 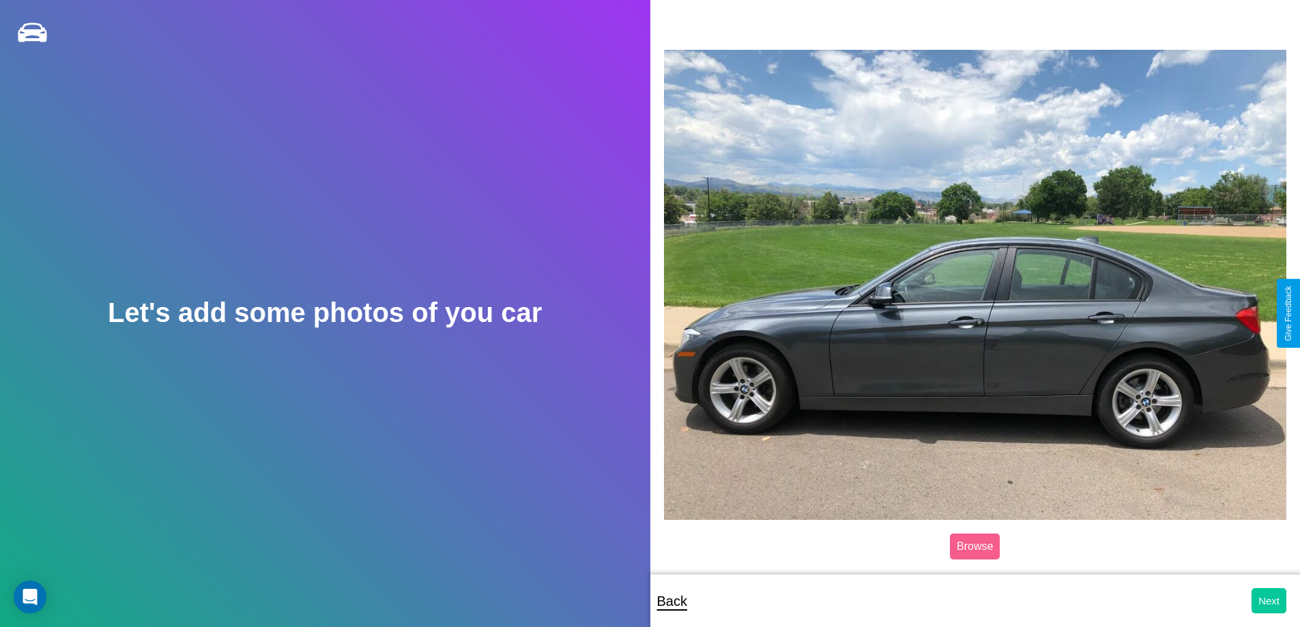 What do you see at coordinates (30, 597) in the screenshot?
I see `div: Open Intercom Messenger` at bounding box center [30, 597].